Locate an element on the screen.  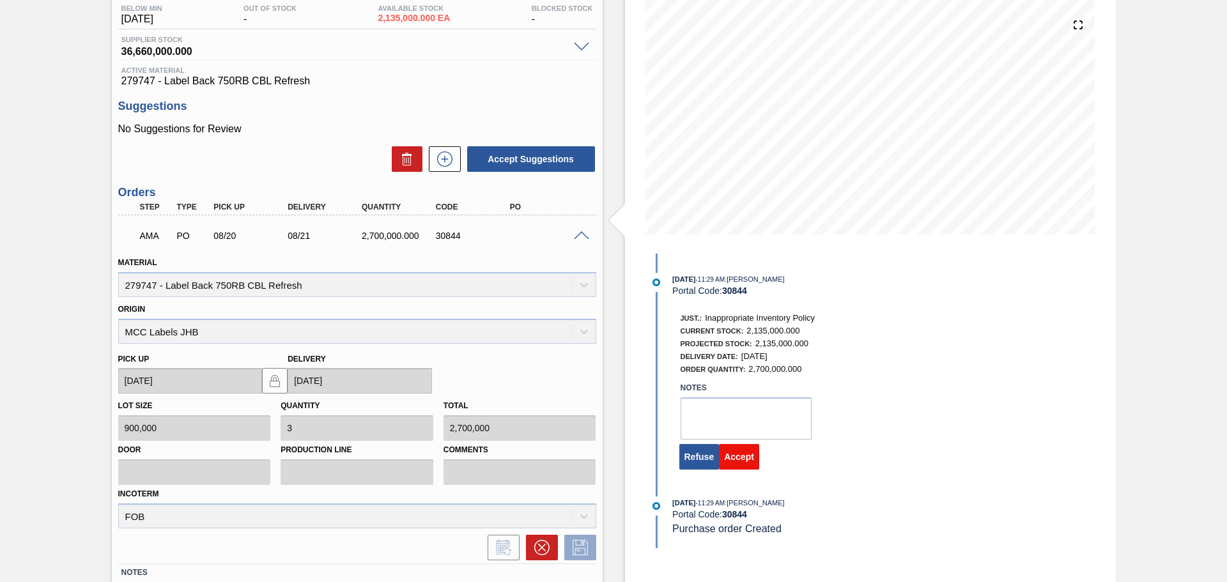
span: Supplier Stock is located at coordinates (344, 40).